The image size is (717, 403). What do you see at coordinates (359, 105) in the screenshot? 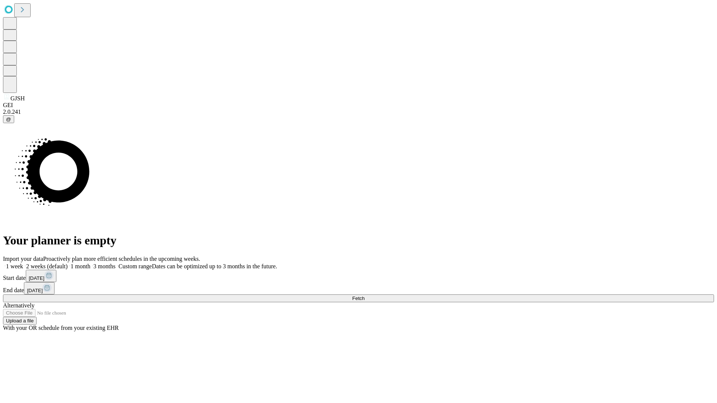
I see `div: GEI` at bounding box center [359, 105].